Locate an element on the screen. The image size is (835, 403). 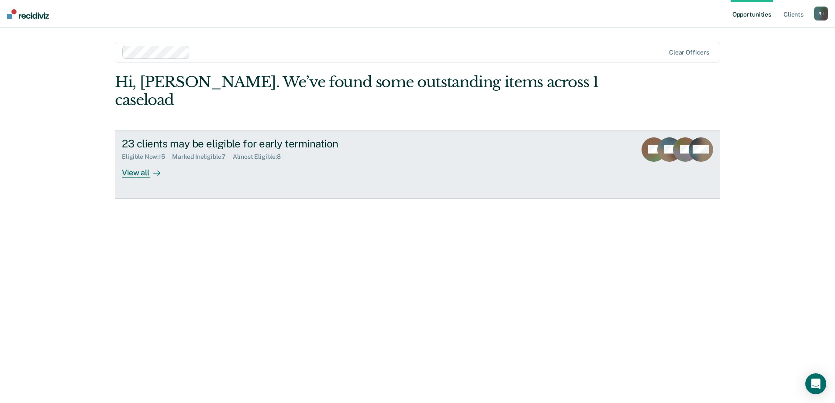
img: Recidiviz is located at coordinates (28, 14).